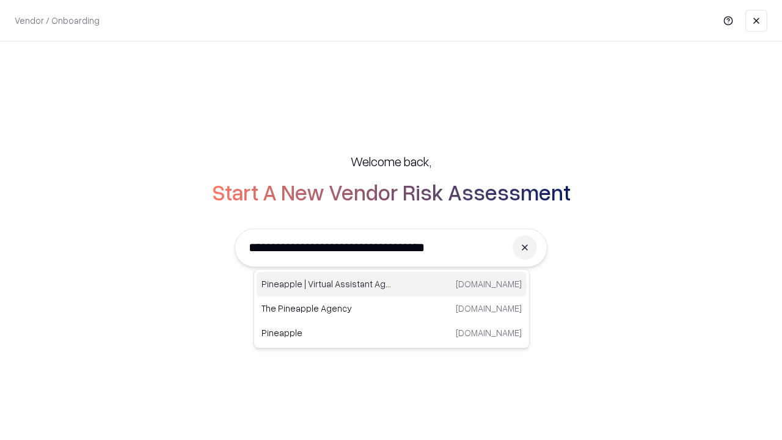 This screenshot has width=782, height=440. I want to click on p: Pineapple, so click(326, 332).